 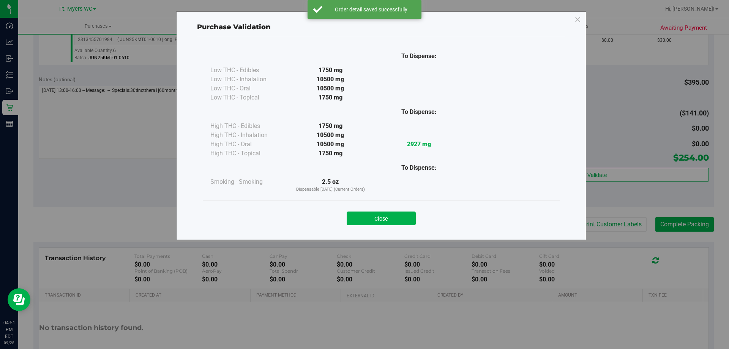 I want to click on div: High THC - Topical, so click(x=248, y=153).